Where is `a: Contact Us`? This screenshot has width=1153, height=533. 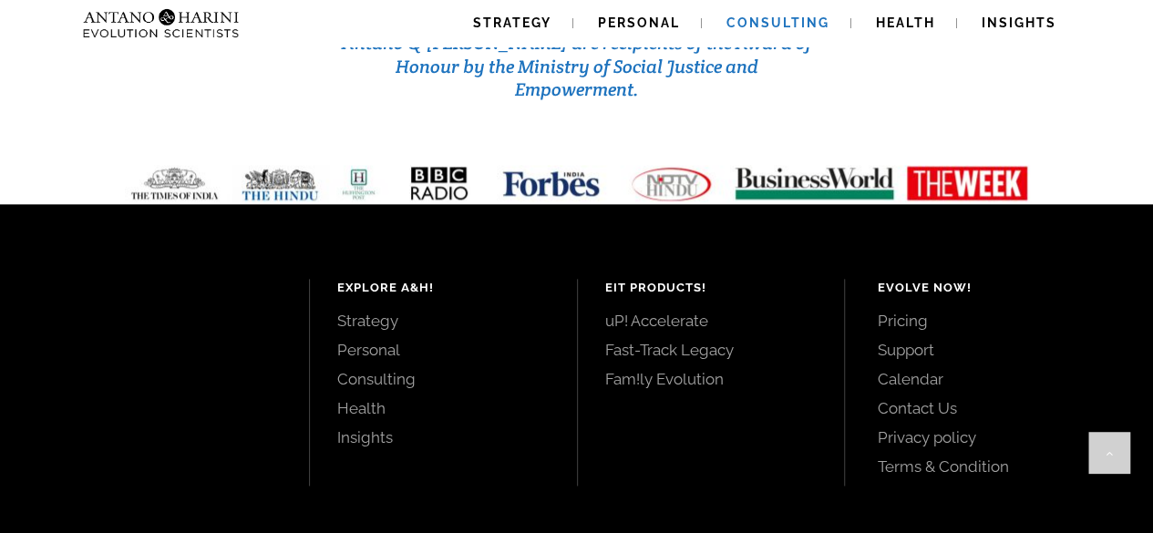 a: Contact Us is located at coordinates (995, 408).